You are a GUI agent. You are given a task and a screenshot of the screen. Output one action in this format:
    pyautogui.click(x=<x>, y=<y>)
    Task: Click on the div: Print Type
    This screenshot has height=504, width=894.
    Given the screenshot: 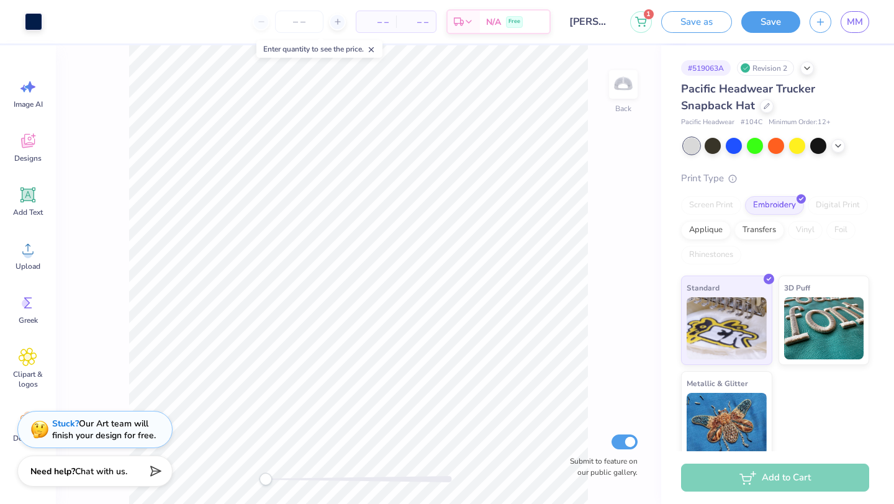 What is the action you would take?
    pyautogui.click(x=775, y=178)
    